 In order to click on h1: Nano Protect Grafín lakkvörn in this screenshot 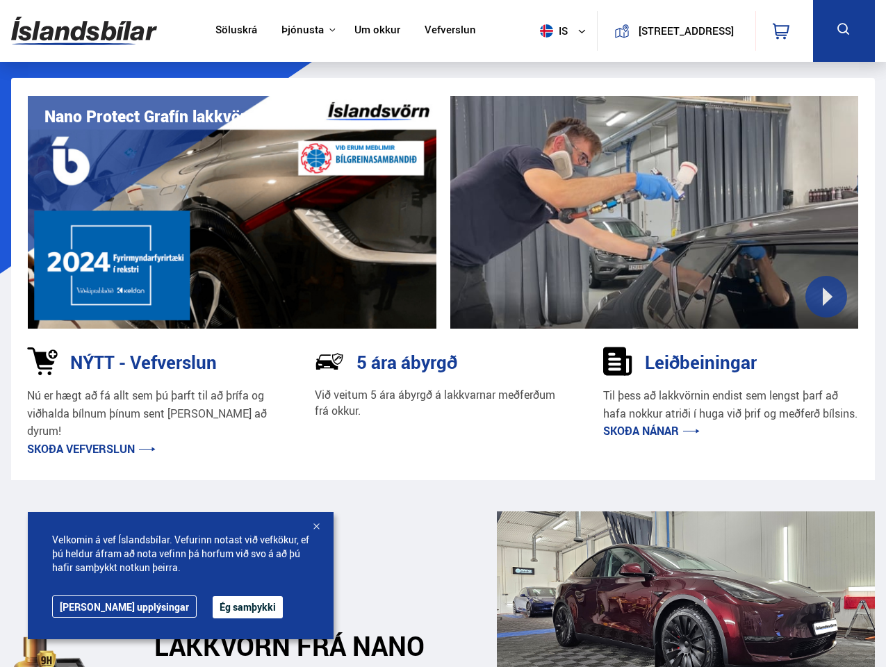, I will do `click(150, 116)`.